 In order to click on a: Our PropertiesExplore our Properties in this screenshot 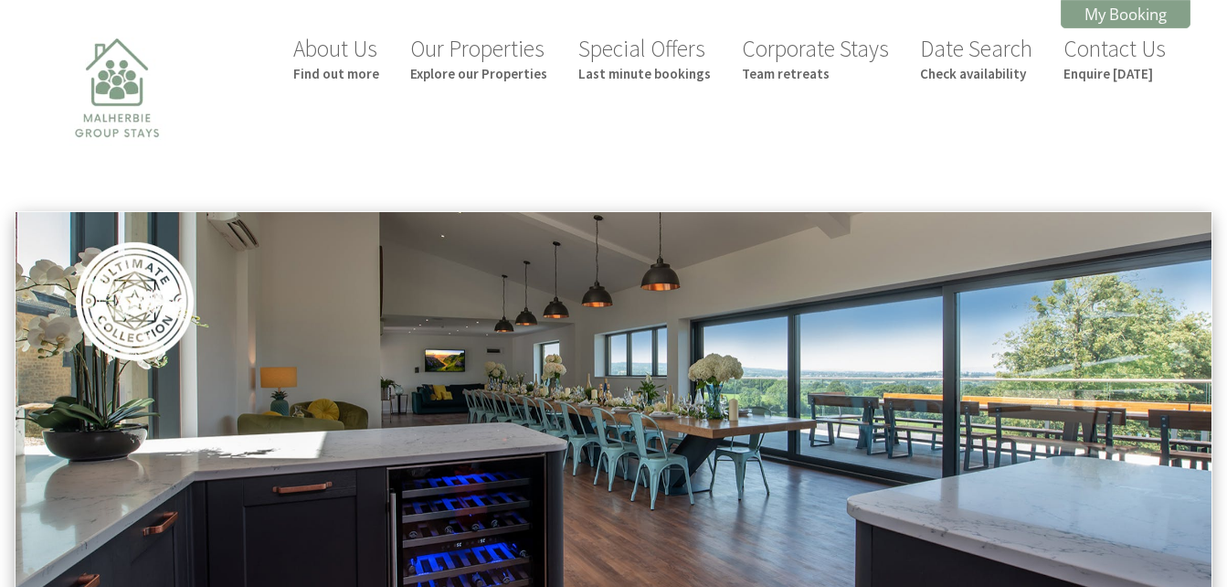, I will do `click(479, 58)`.